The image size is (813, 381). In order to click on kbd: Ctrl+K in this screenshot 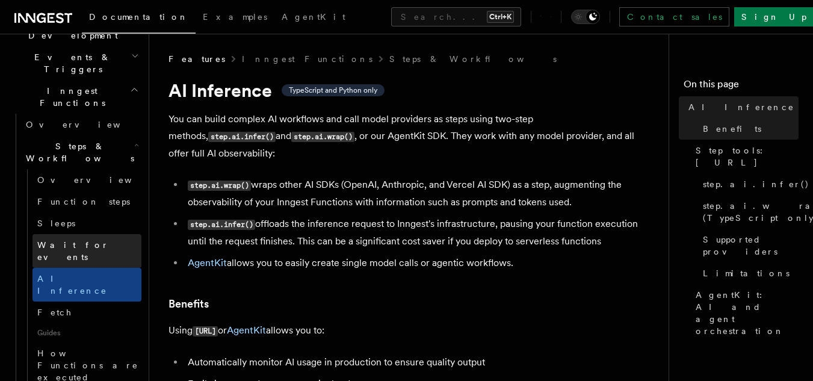, I will do `click(500, 17)`.